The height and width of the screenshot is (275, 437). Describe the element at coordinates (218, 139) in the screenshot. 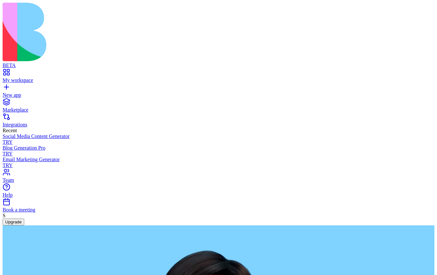

I see `a: Social Media Content GeneratorTRY` at that location.